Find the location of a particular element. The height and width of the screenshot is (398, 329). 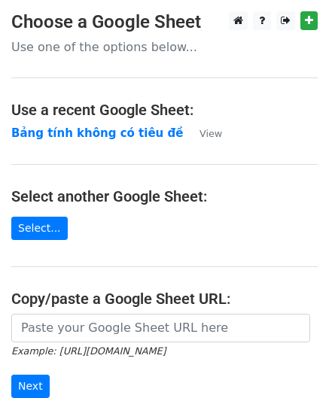

p: Use one of the options below... is located at coordinates (164, 47).